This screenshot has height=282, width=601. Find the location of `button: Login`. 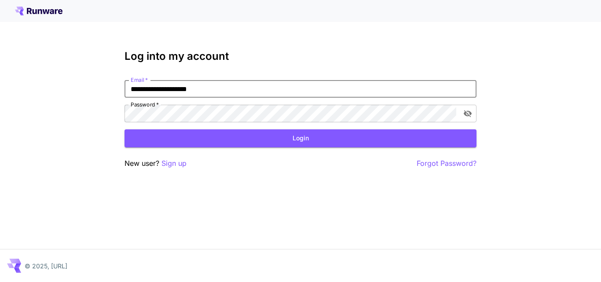

button: Login is located at coordinates (300, 138).